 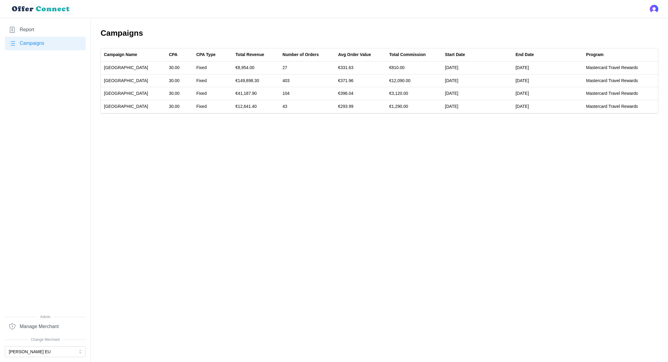 I want to click on a: Campaigns, so click(x=45, y=43).